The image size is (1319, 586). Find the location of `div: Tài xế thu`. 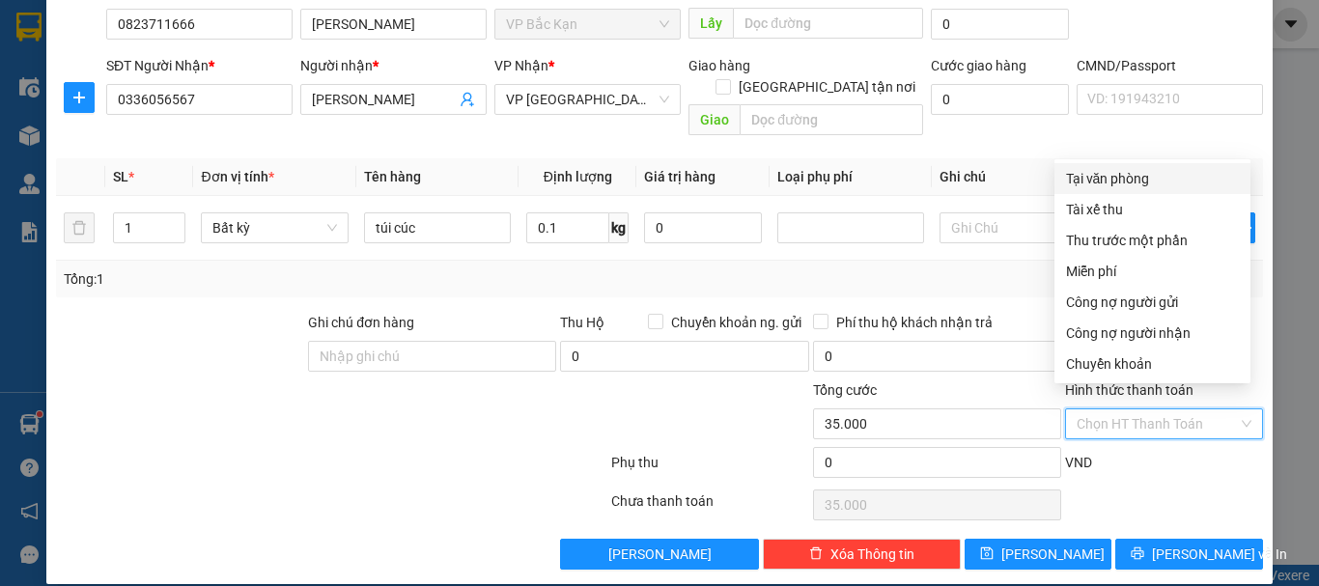

div: Tài xế thu is located at coordinates (1152, 210).